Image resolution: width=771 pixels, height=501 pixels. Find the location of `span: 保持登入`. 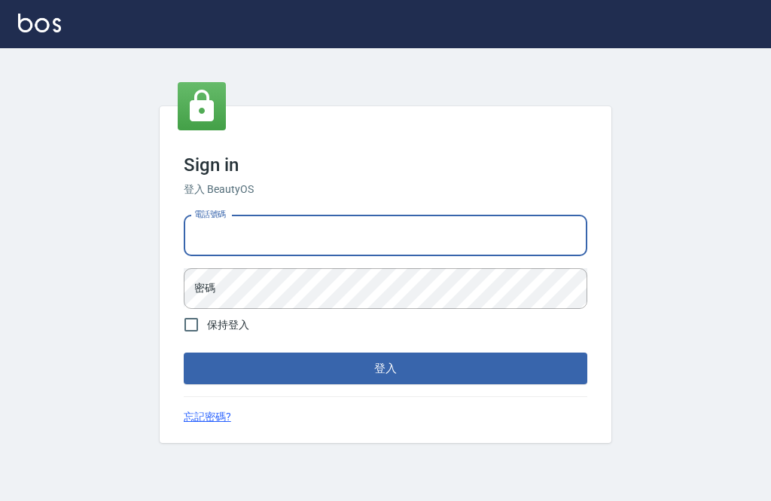

span: 保持登入 is located at coordinates (228, 325).